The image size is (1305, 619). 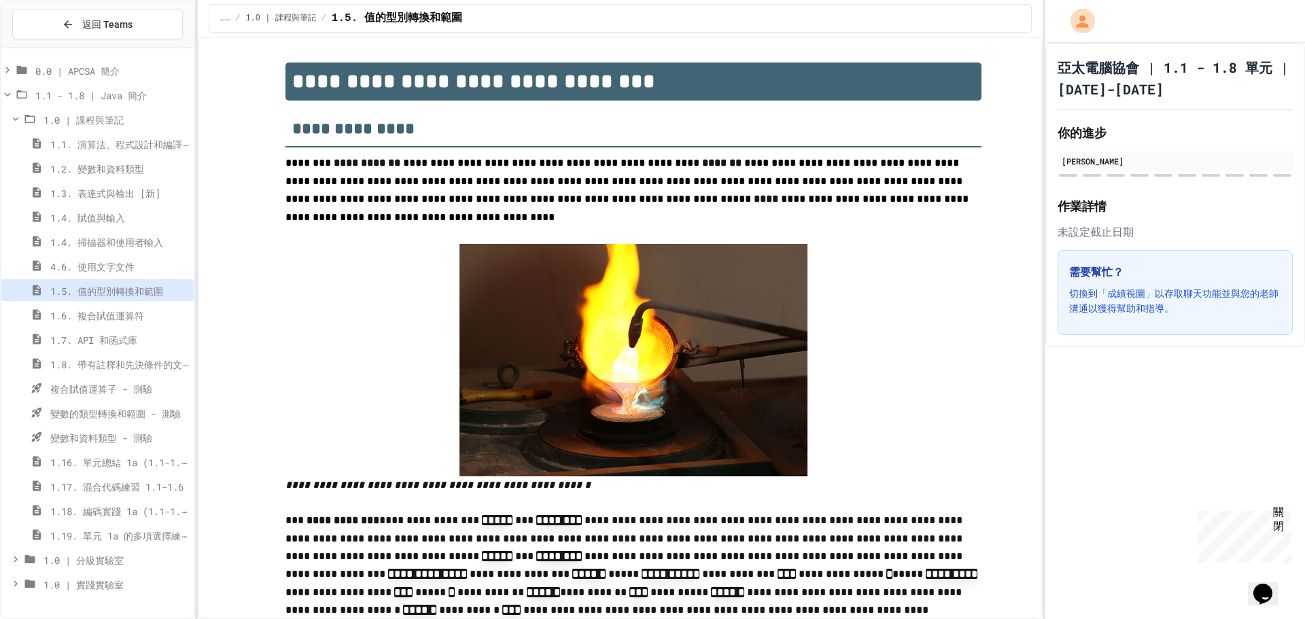 What do you see at coordinates (131, 143) in the screenshot?
I see `font: 1.1. 演算法、程式設計和編譯器簡介` at bounding box center [131, 143].